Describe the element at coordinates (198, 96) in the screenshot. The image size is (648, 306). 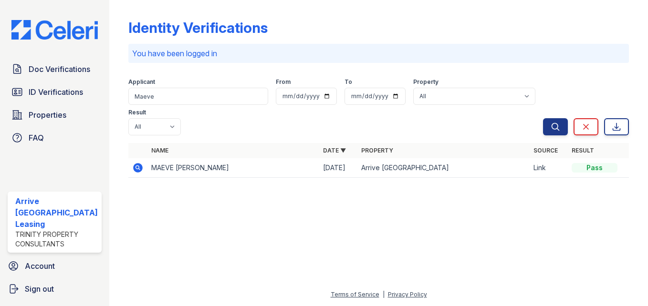
I see `input: Search by name or phone number` at that location.